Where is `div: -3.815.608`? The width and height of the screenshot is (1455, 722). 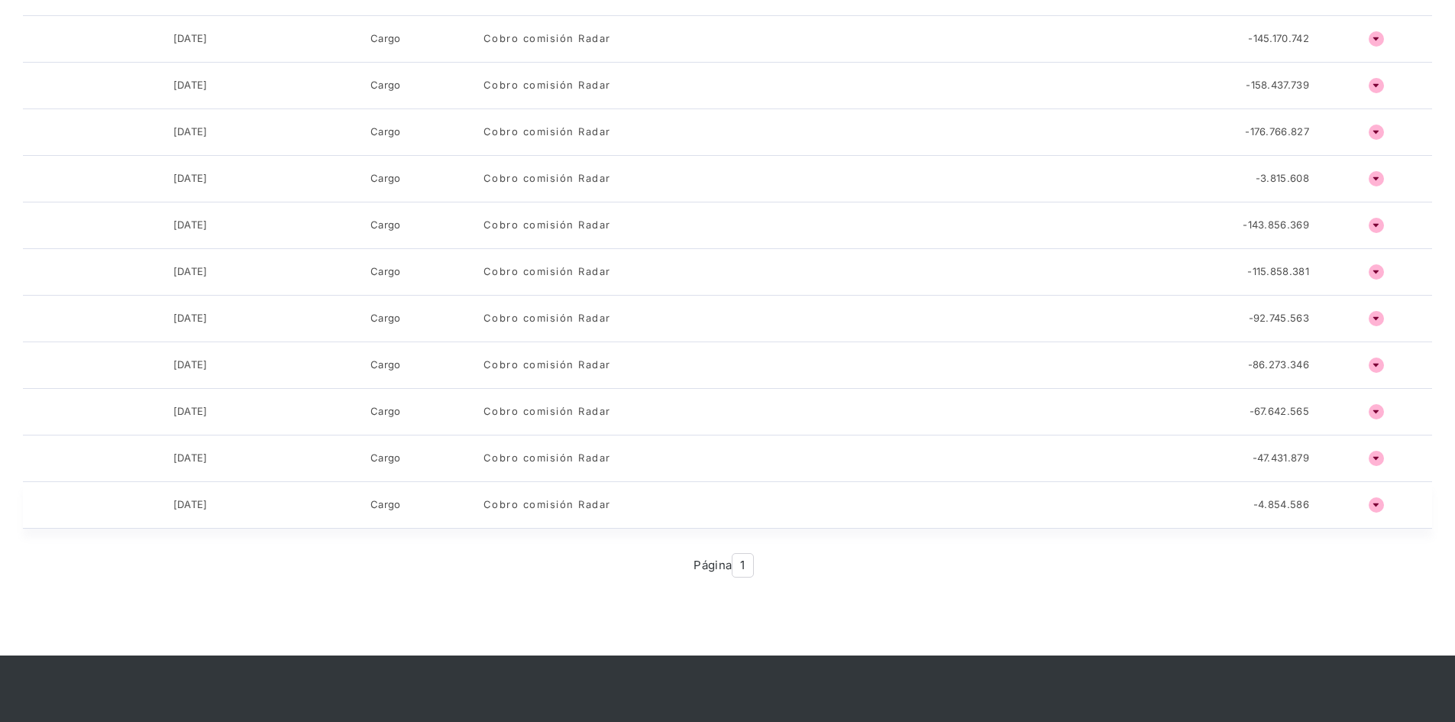
div: -3.815.608 is located at coordinates (1283, 179).